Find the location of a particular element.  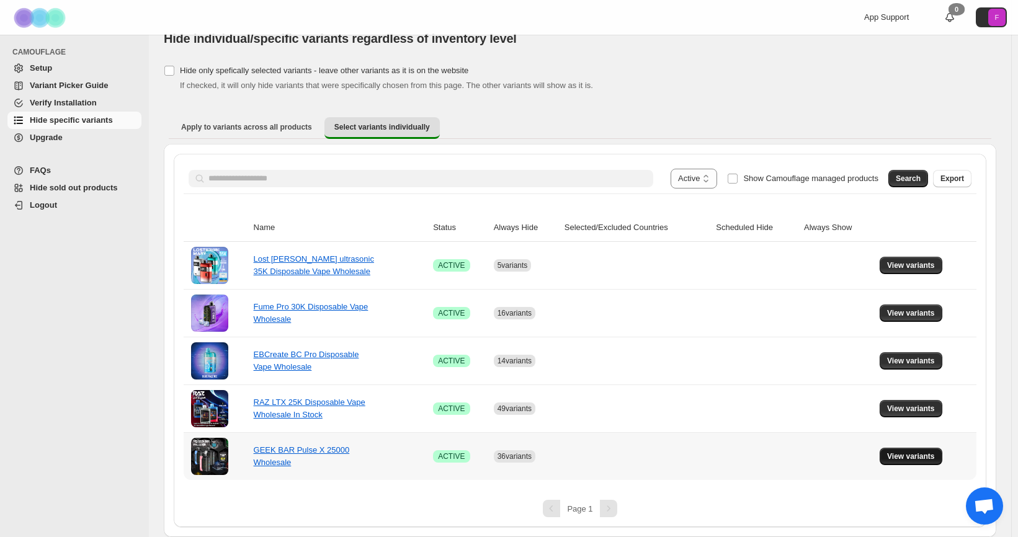

th: Selected/Excluded Countries is located at coordinates (637, 228).